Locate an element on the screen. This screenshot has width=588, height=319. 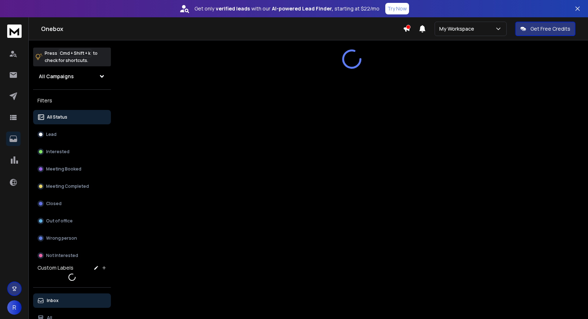
button: Not Interested is located at coordinates (72, 255).